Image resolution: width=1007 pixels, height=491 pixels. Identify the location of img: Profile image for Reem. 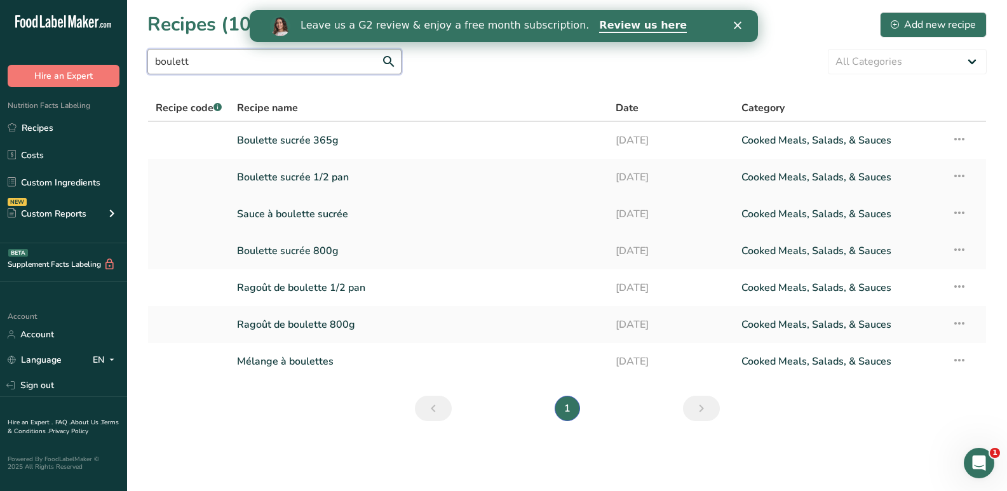
(30, 16).